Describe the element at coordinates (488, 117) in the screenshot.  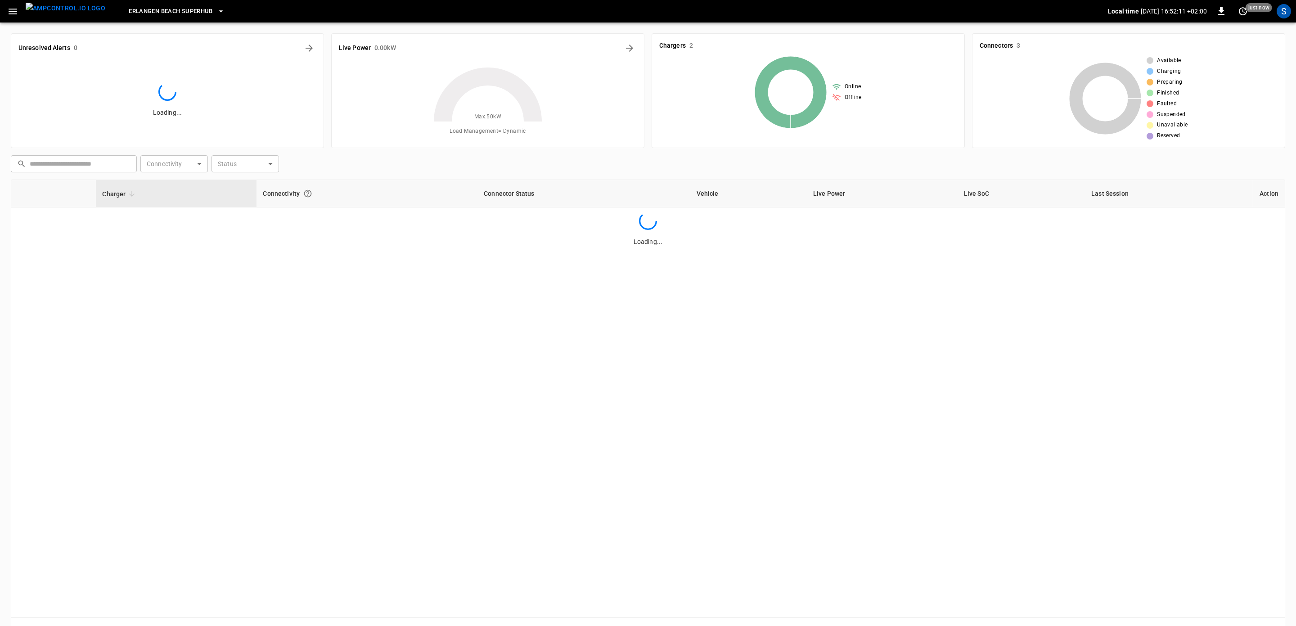
I see `span: Max. 50 kW` at that location.